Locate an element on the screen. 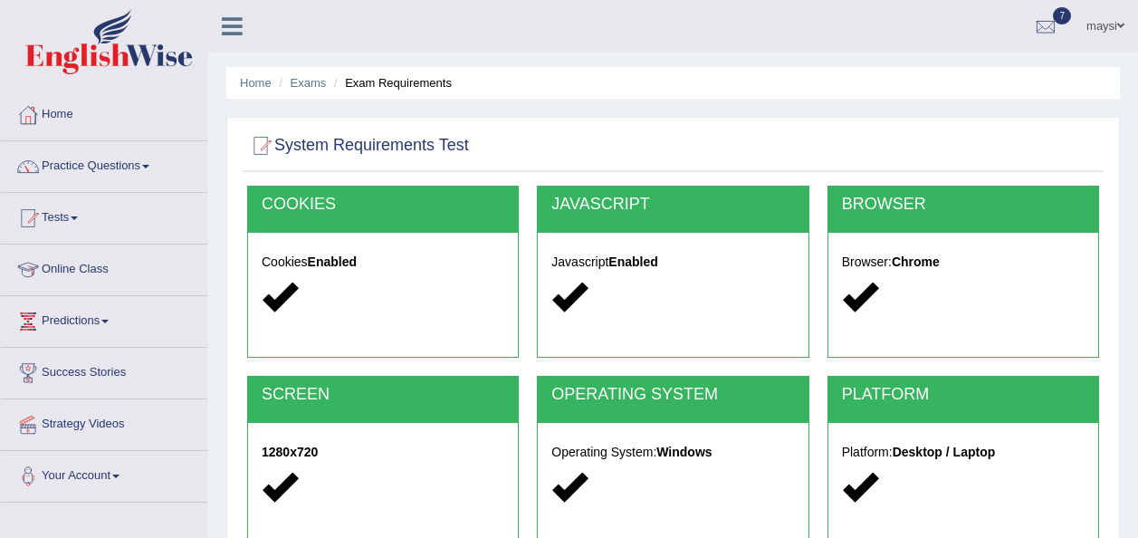 The width and height of the screenshot is (1138, 538). a: Your Account is located at coordinates (104, 473).